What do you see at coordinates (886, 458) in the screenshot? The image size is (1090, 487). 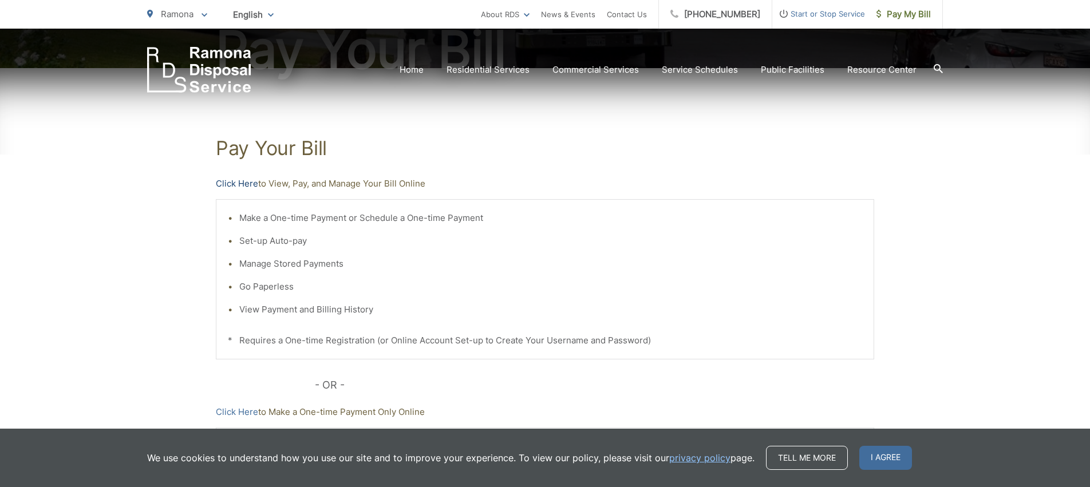 I see `span: I agree` at bounding box center [886, 458].